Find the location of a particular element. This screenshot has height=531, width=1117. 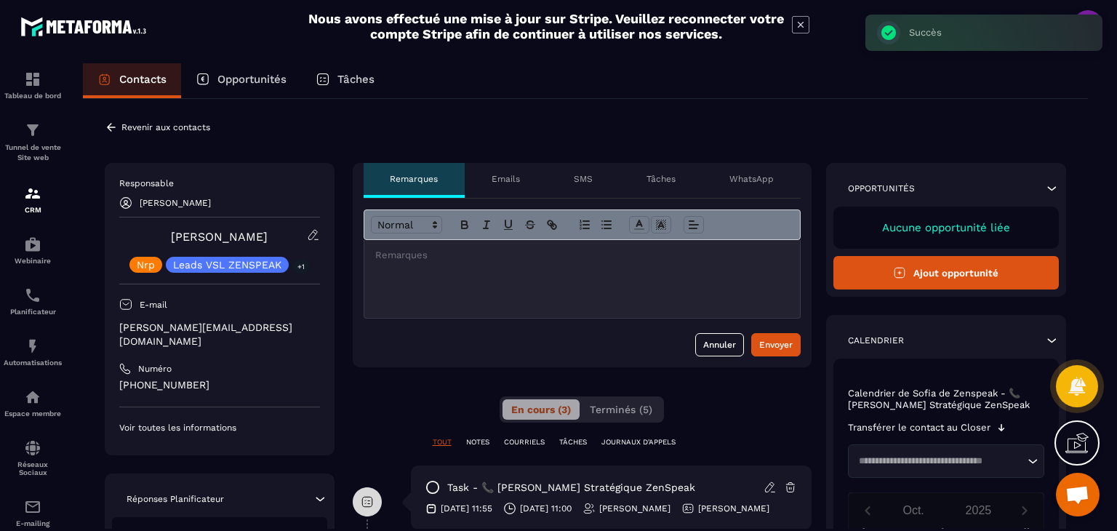

p: Réponses Planificateur is located at coordinates (175, 499).